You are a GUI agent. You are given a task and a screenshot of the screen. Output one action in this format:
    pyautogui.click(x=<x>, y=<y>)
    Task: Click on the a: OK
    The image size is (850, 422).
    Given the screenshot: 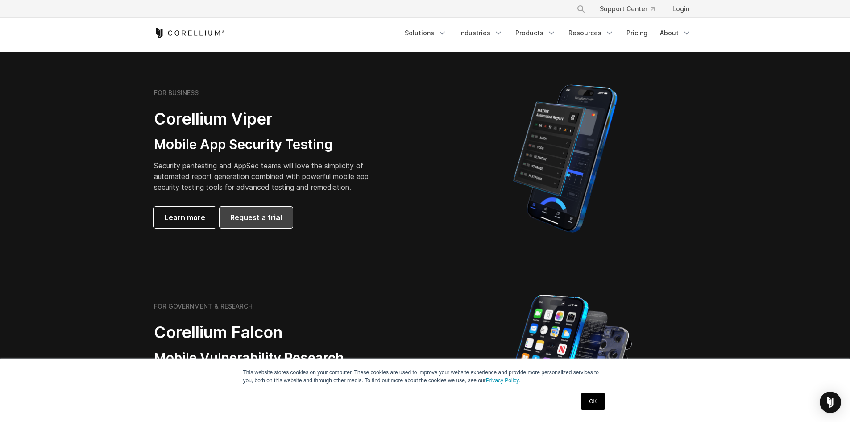 What is the action you would take?
    pyautogui.click(x=593, y=401)
    